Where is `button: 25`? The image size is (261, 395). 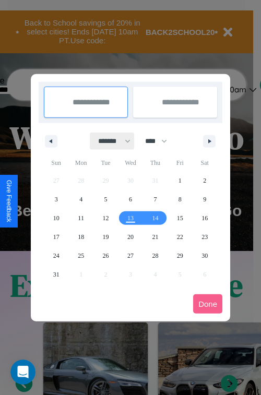
button: 25 is located at coordinates (80, 256).